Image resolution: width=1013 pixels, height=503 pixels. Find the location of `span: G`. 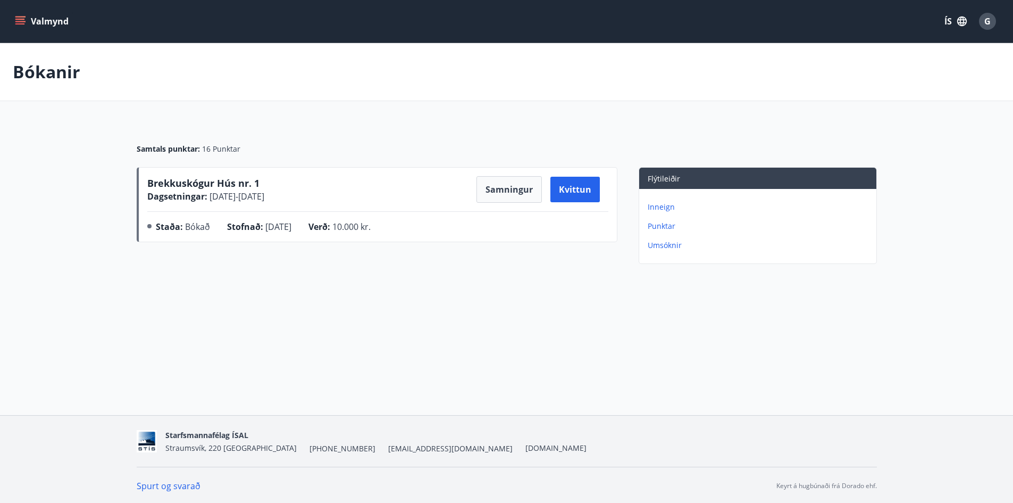

span: G is located at coordinates (988, 21).